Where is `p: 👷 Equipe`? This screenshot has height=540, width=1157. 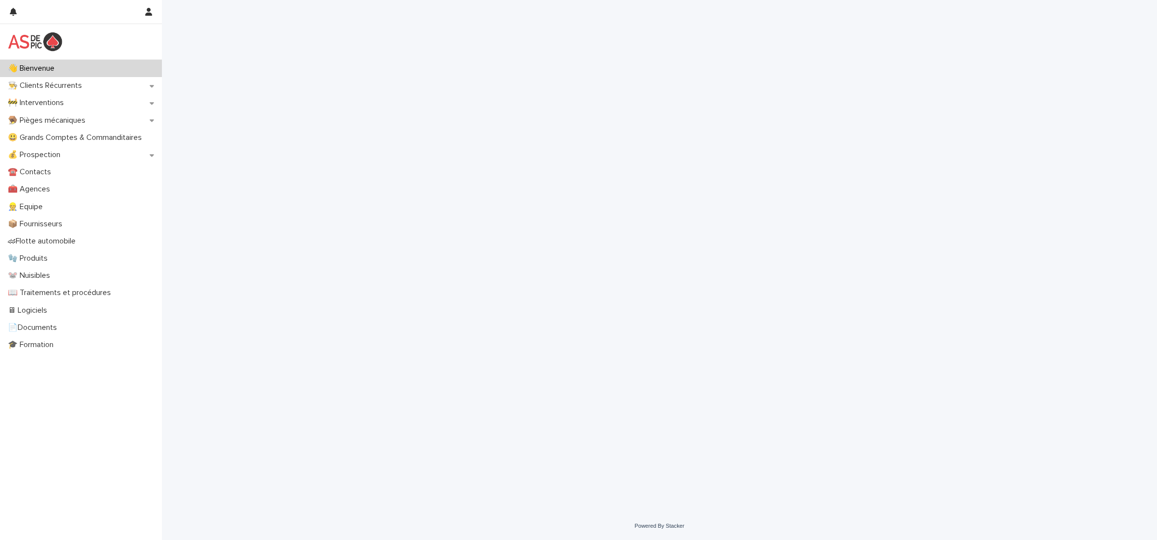 p: 👷 Equipe is located at coordinates (27, 207).